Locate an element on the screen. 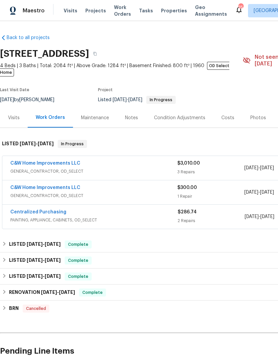 The height and width of the screenshot is (363, 278). span: Work Orders is located at coordinates (123, 11).